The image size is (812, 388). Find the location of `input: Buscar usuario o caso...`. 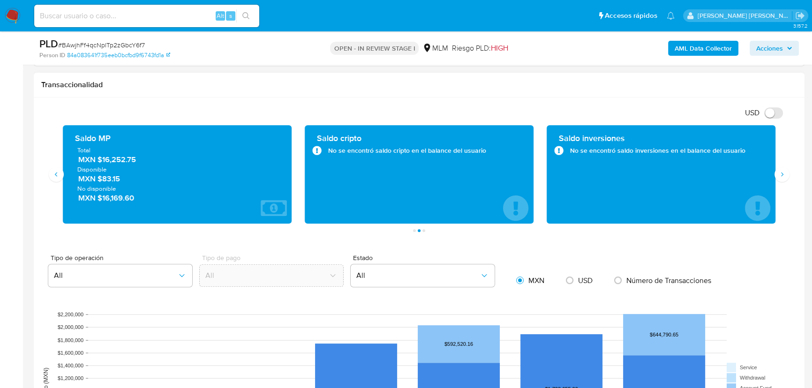

input: Buscar usuario o caso... is located at coordinates (147, 16).